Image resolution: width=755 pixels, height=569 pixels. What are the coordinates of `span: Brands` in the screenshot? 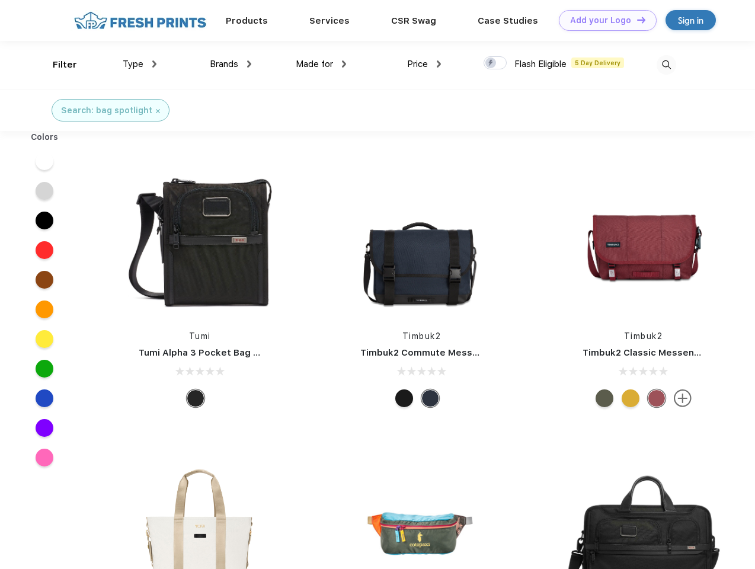 It's located at (224, 64).